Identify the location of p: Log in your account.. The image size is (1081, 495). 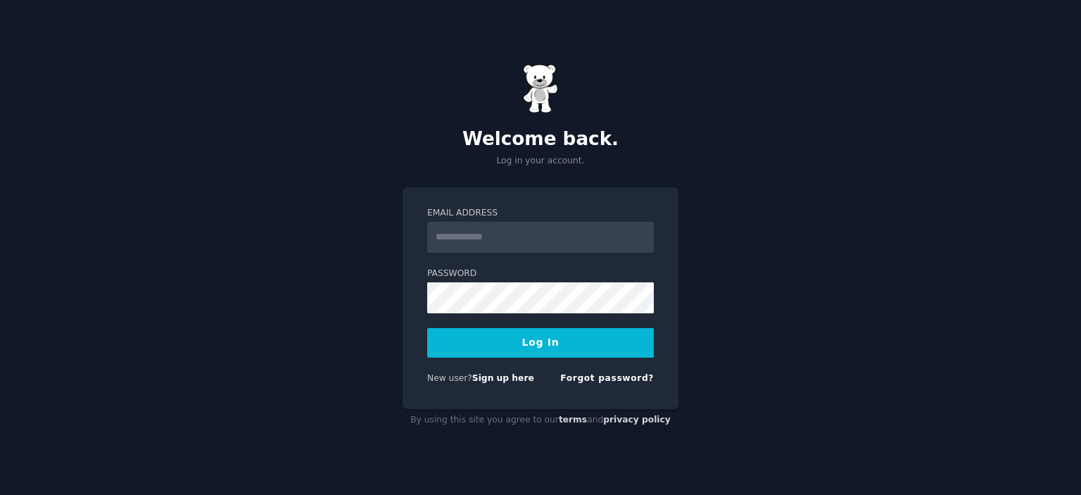
(540, 161).